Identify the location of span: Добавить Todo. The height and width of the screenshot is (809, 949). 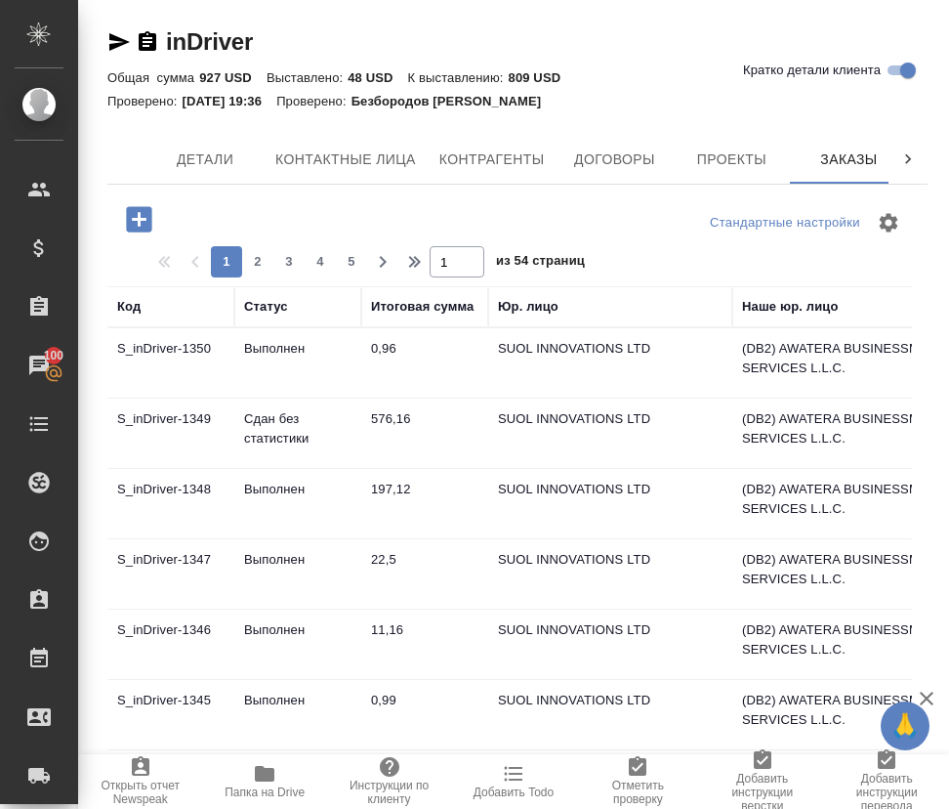
(514, 792).